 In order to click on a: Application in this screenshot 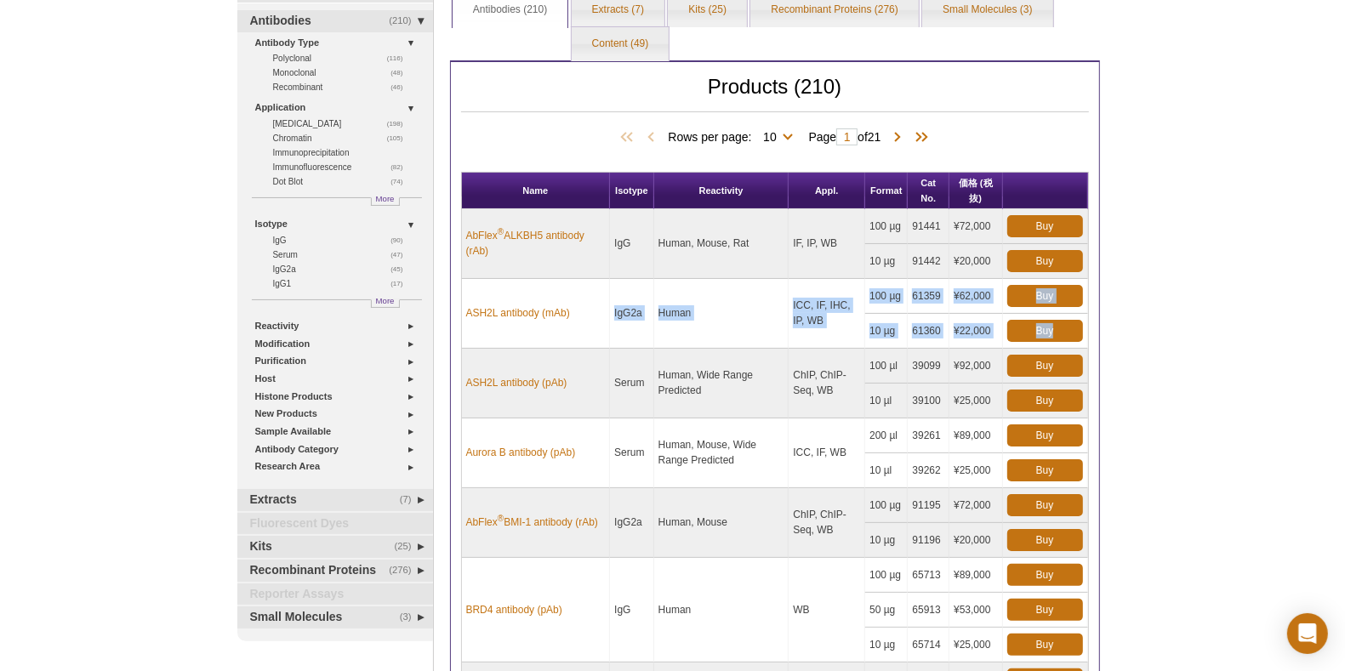, I will do `click(339, 107)`.